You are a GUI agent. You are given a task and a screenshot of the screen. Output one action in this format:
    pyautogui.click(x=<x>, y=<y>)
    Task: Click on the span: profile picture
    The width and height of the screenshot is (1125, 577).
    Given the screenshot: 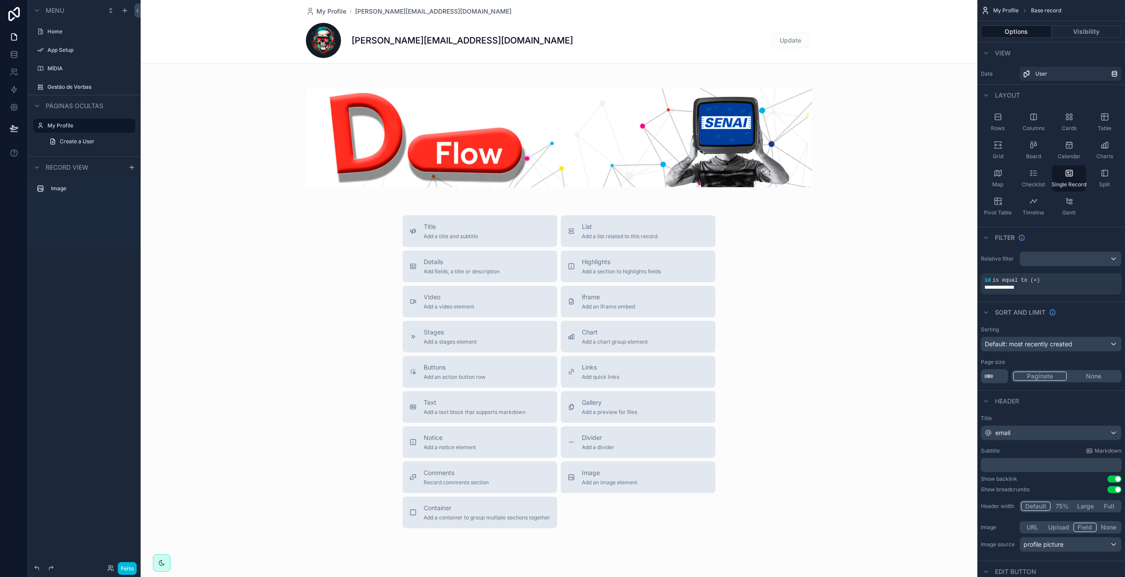 What is the action you would take?
    pyautogui.click(x=1043, y=544)
    